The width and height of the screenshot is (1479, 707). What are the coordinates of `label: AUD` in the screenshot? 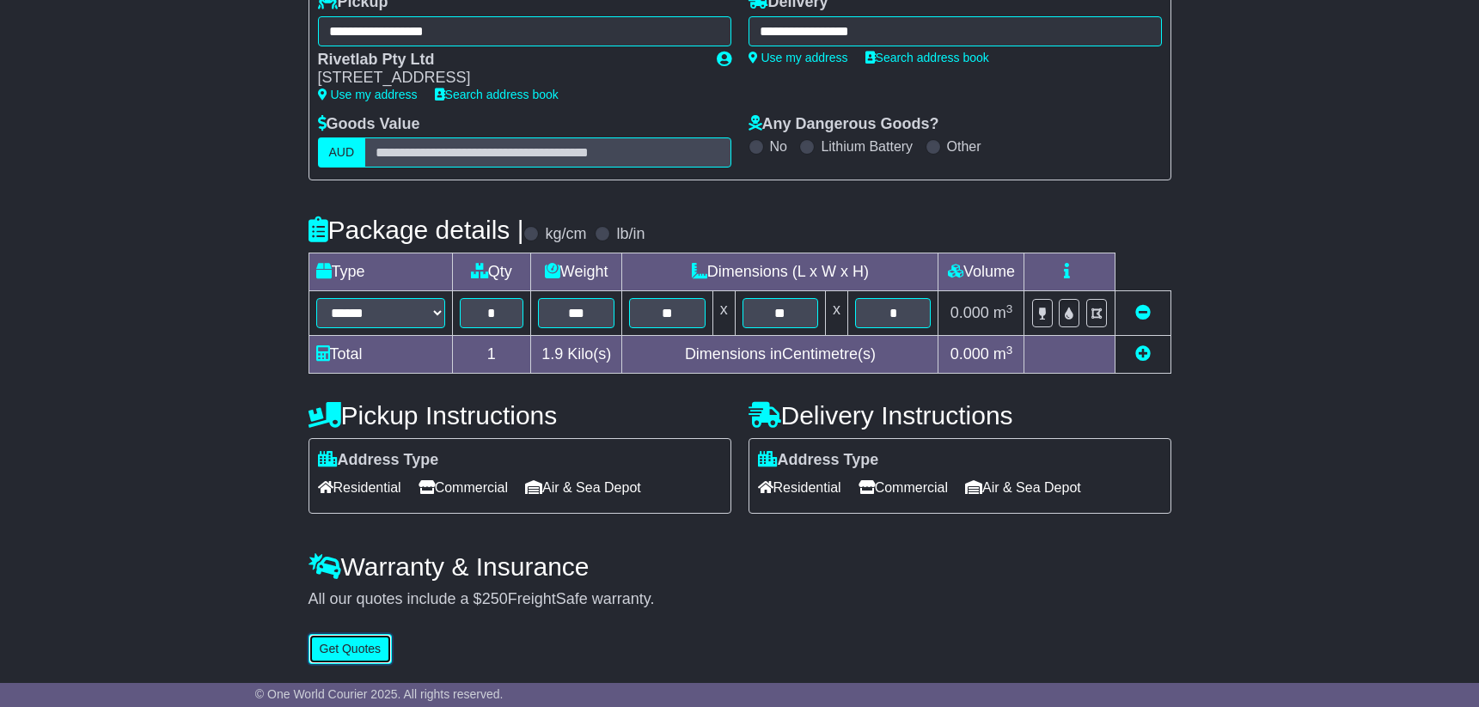 It's located at (342, 152).